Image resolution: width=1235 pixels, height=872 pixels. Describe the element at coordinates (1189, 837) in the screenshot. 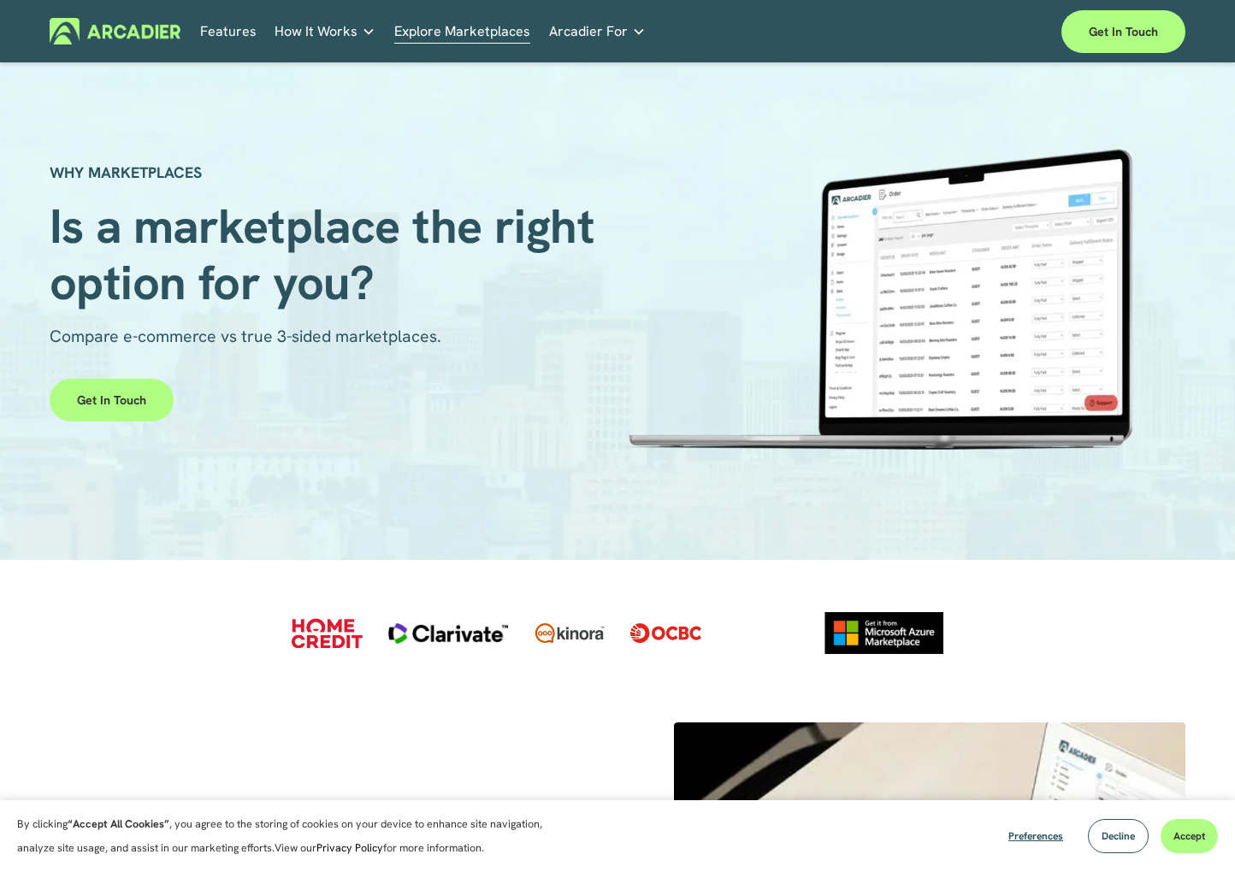

I see `span: Accept` at that location.